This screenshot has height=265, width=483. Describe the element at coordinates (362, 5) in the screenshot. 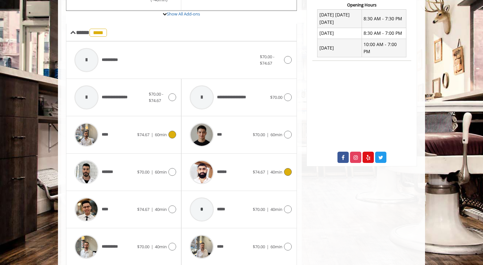

I see `h3: Opening Hours` at that location.